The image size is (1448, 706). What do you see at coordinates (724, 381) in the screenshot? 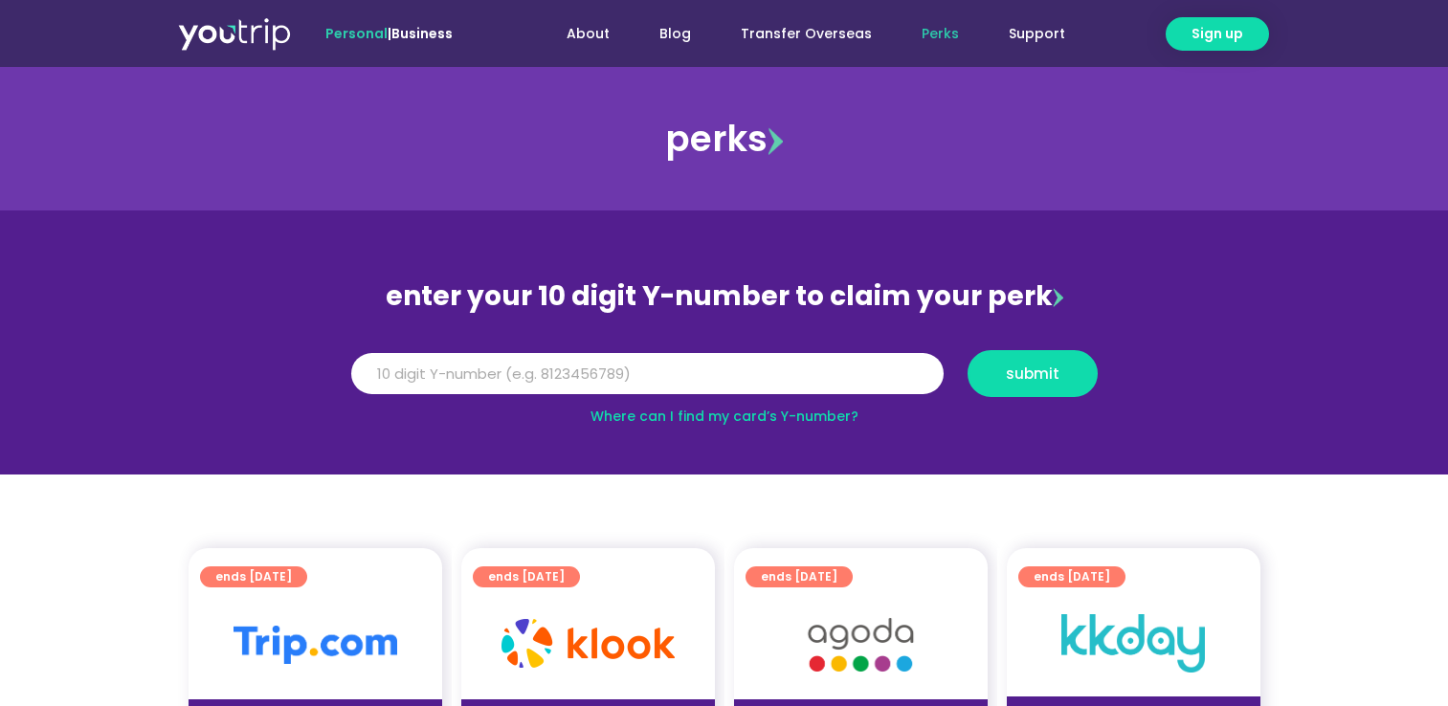
I see `form: Y Number` at bounding box center [724, 381].